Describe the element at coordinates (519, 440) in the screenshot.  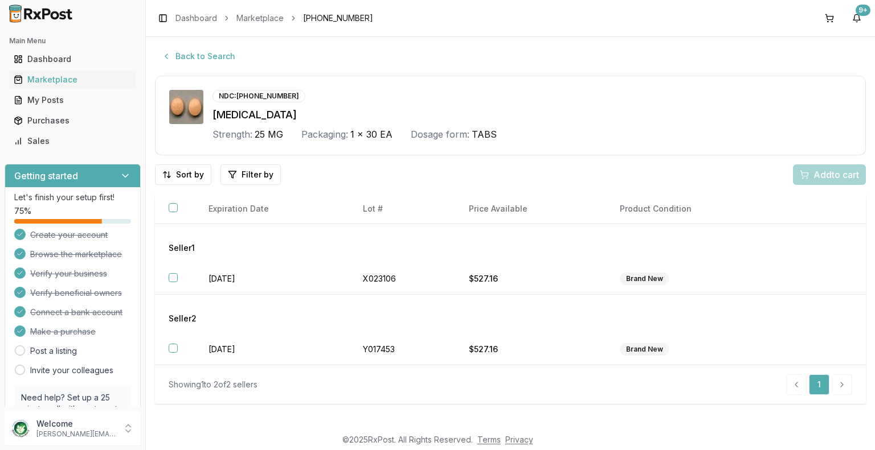
I see `a: Privacy` at that location.